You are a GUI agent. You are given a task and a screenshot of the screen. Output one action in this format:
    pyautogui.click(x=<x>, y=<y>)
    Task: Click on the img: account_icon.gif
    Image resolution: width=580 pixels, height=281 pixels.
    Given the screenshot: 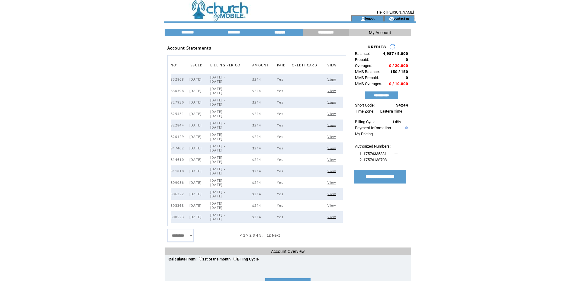 What is the action you would take?
    pyautogui.click(x=363, y=19)
    